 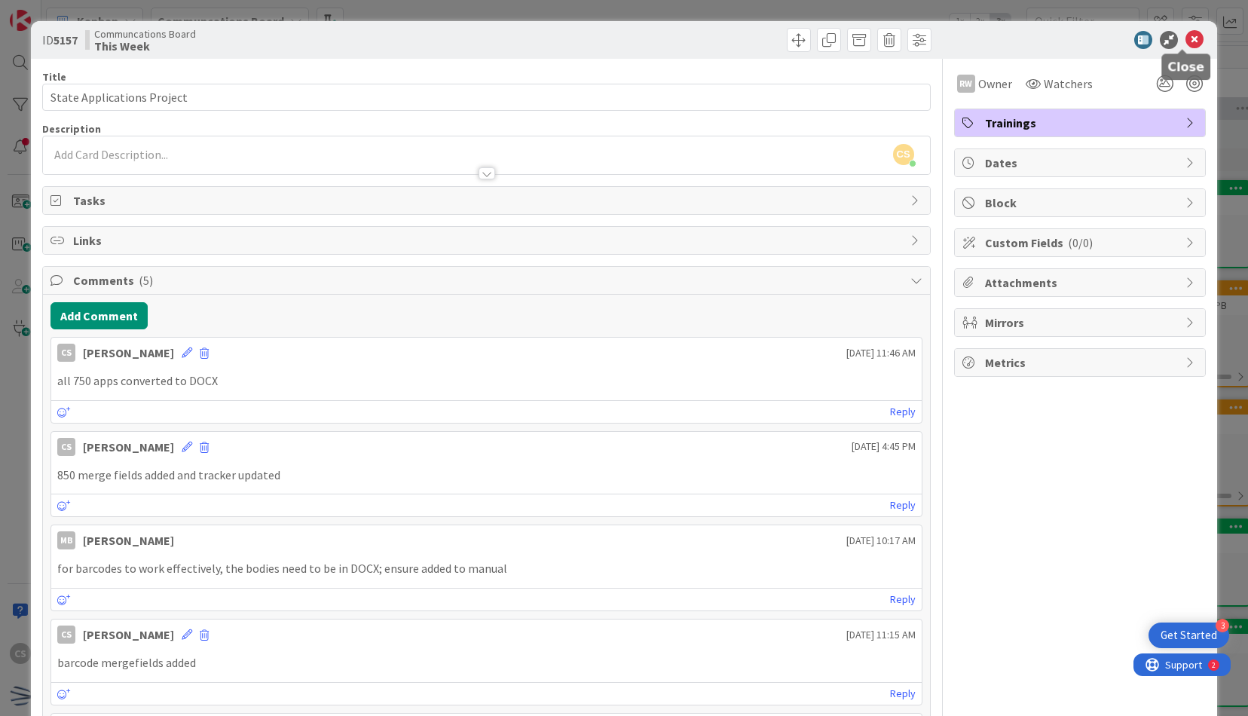 I want to click on span: Custom Fields, so click(x=1081, y=243).